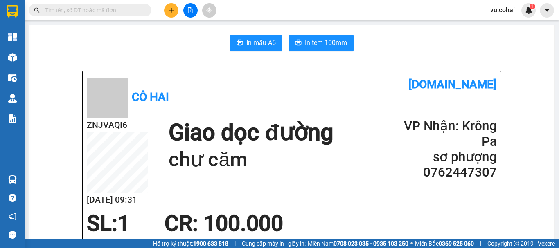 The image size is (559, 248). What do you see at coordinates (93, 10) in the screenshot?
I see `input: Tìm tên, số ĐT hoặc mã đơn` at bounding box center [93, 10].